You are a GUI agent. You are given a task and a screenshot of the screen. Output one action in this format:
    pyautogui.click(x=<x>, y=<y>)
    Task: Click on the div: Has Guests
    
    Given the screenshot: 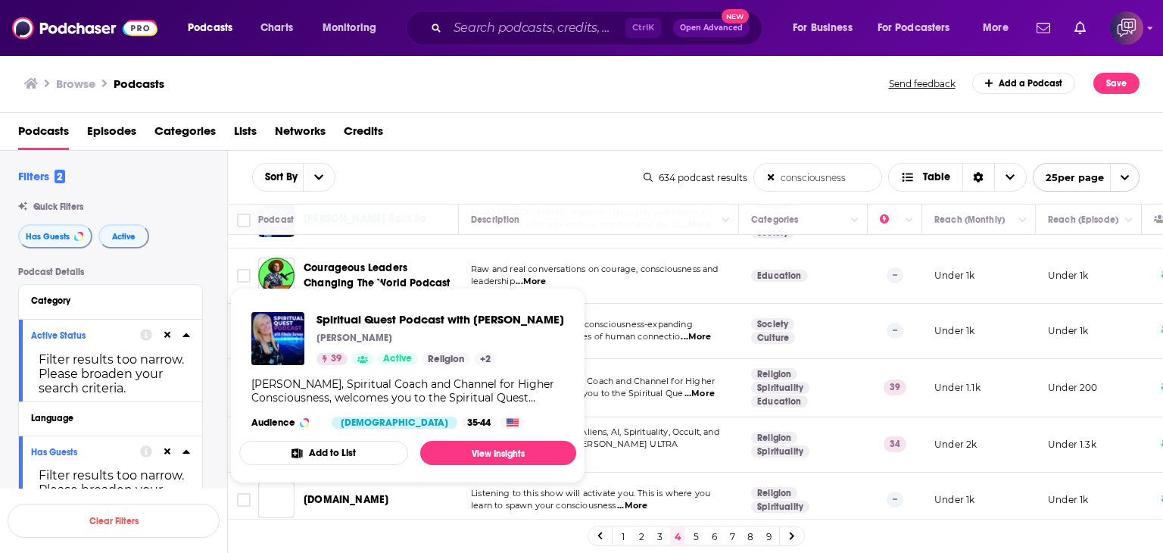 What is the action you would take?
    pyautogui.click(x=80, y=452)
    